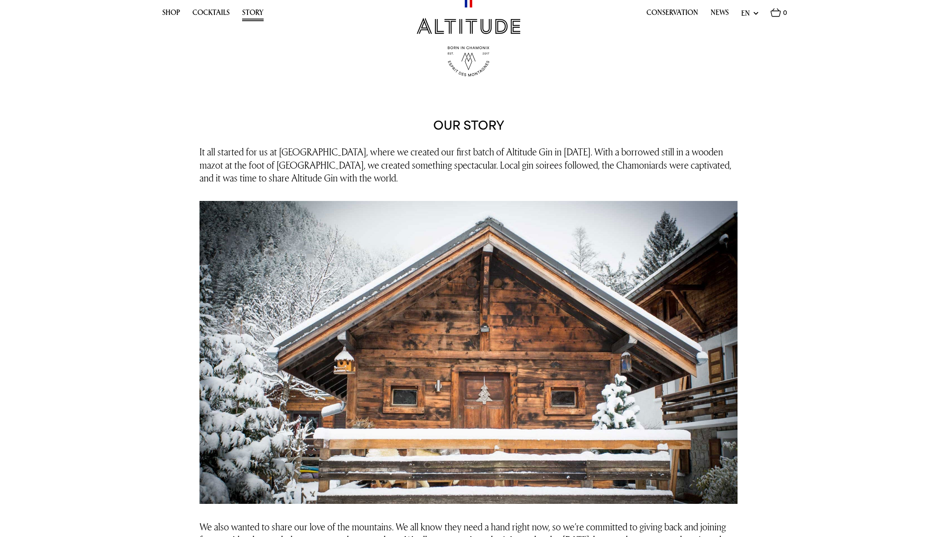 The width and height of the screenshot is (937, 537). What do you see at coordinates (469, 26) in the screenshot?
I see `img: Altitude Gin` at bounding box center [469, 26].